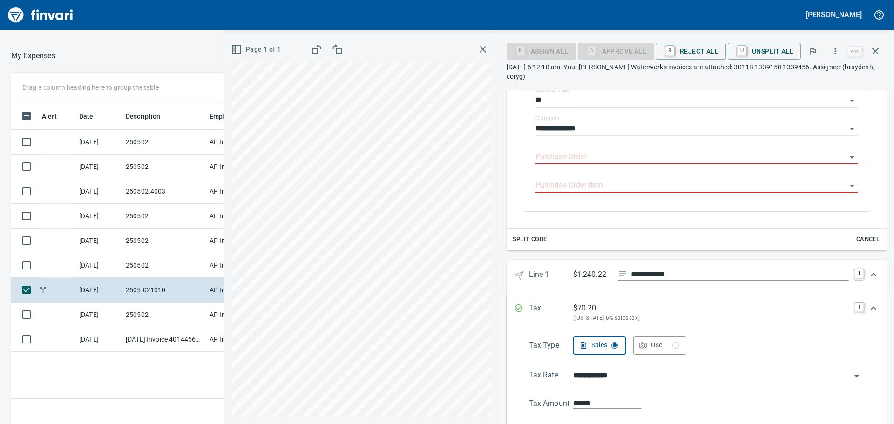  Describe the element at coordinates (866, 51) in the screenshot. I see `span: Close invoice` at that location.